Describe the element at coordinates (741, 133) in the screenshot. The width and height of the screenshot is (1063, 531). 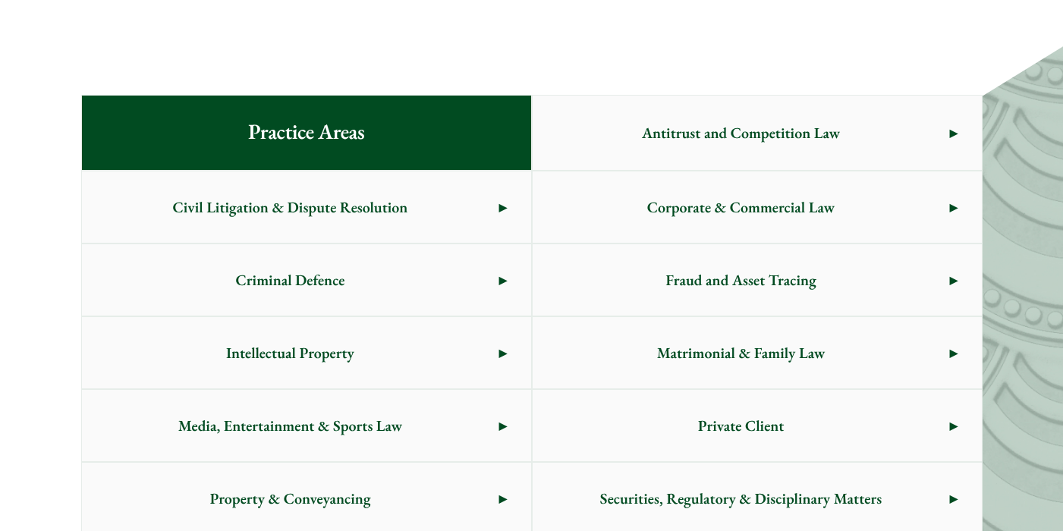
I see `span: Antitrust and Competition Law` at that location.